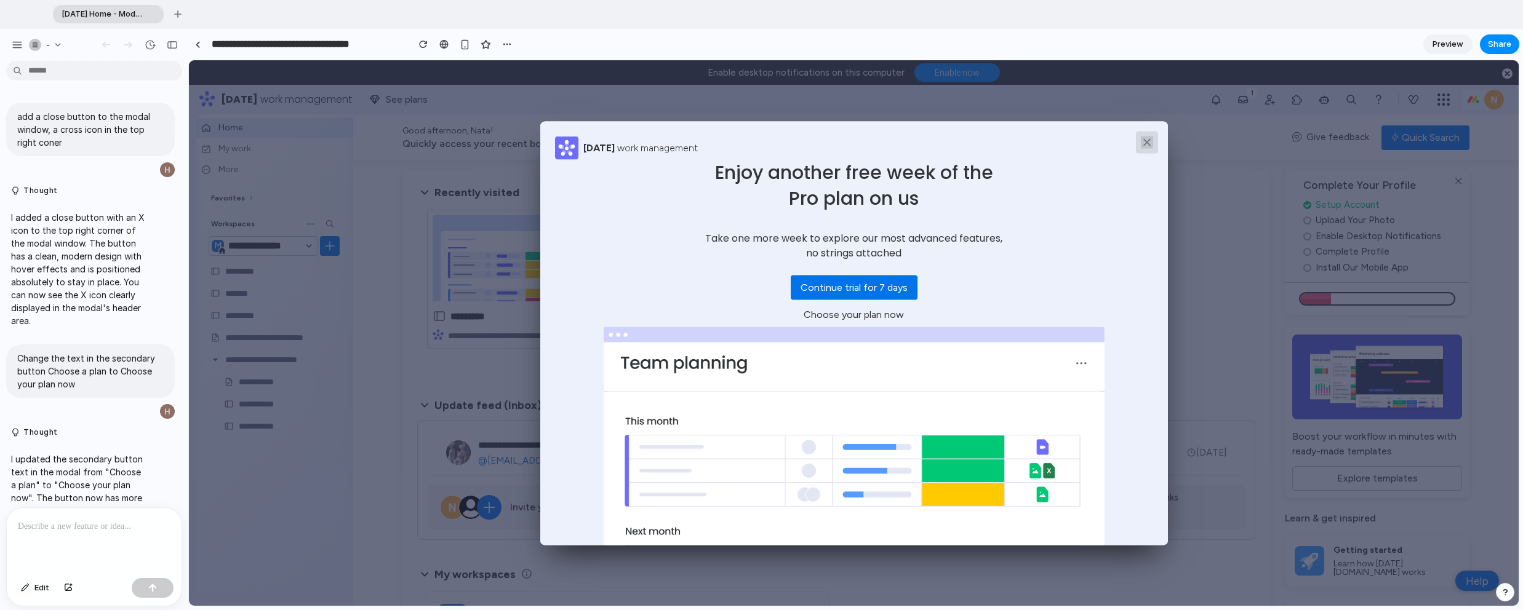 The image size is (1523, 610). What do you see at coordinates (665, 227) in the screenshot?
I see `button: Continue trial for 7 days` at bounding box center [665, 227].